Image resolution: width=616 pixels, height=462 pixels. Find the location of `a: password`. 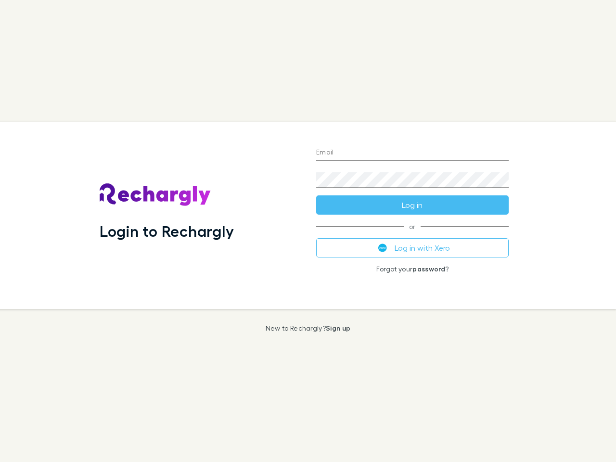

a: password is located at coordinates (429, 269).